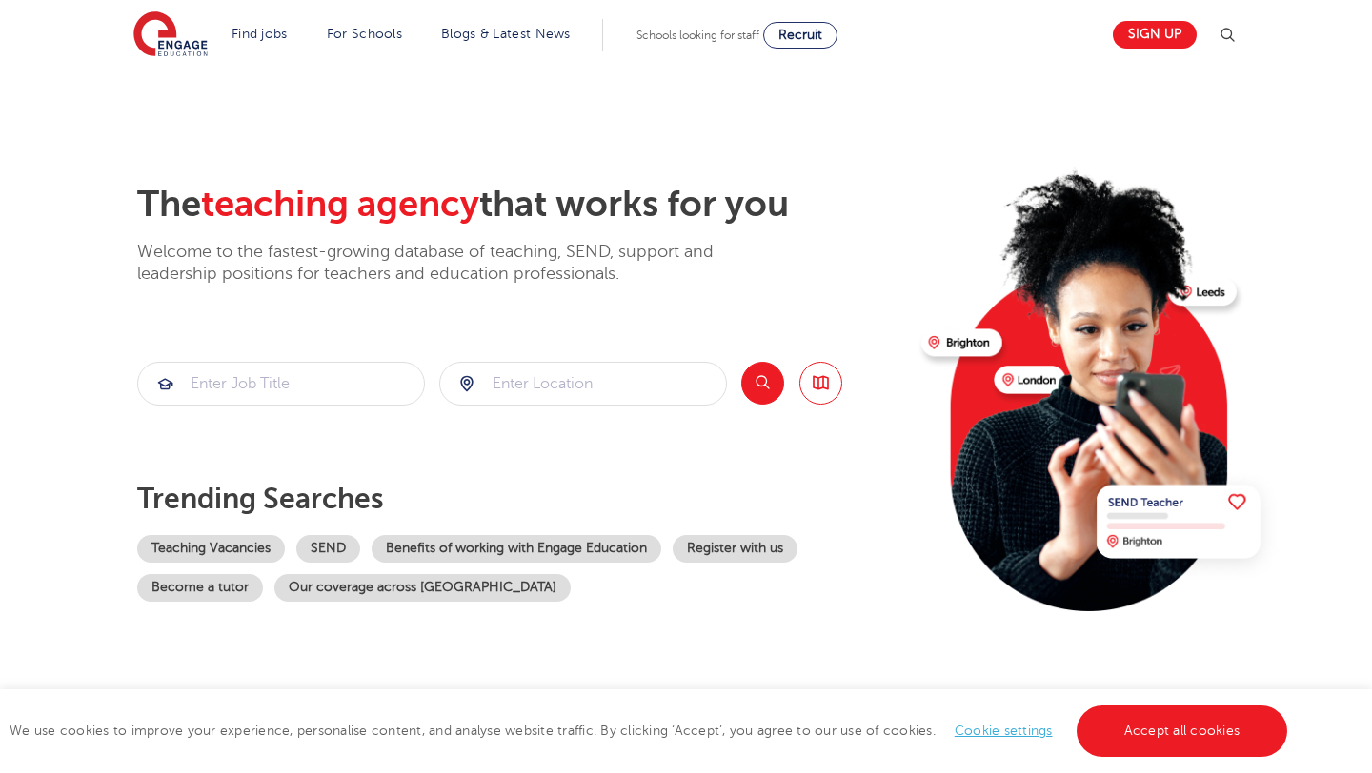 Image resolution: width=1372 pixels, height=773 pixels. Describe the element at coordinates (800, 34) in the screenshot. I see `span: Recruit` at that location.